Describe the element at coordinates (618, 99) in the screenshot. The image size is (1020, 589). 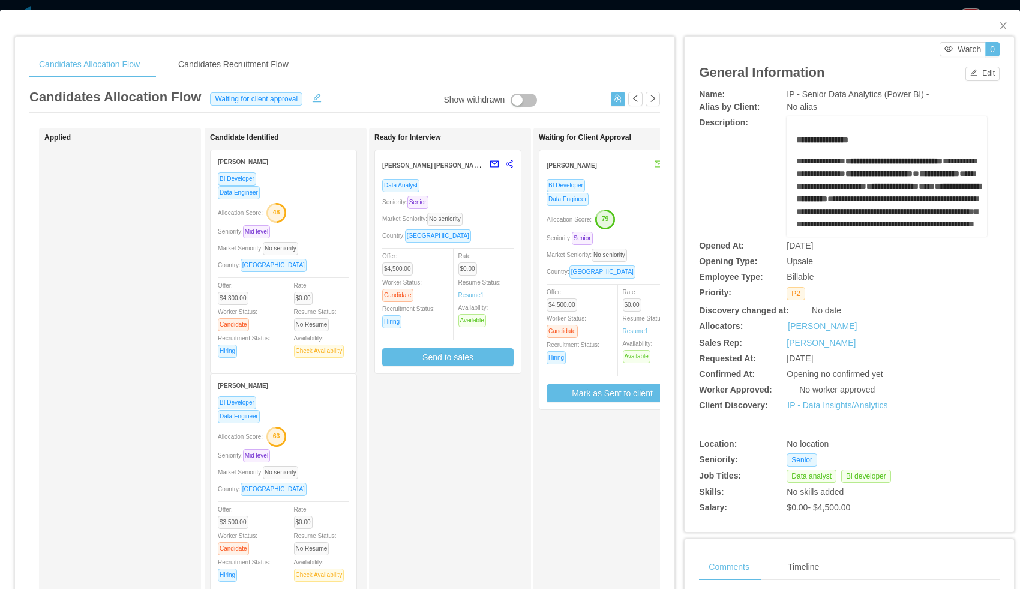
I see `button: icon: usergroup-add` at that location.